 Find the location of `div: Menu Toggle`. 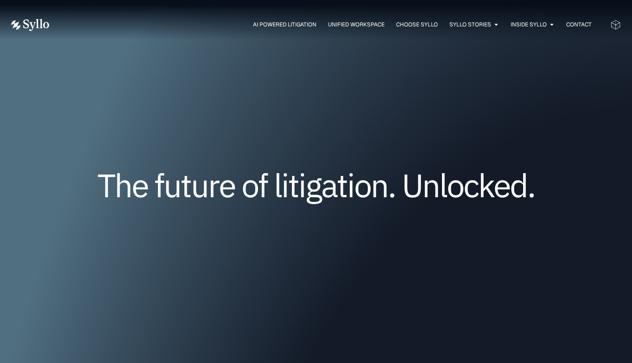

div: Menu Toggle is located at coordinates (329, 25).